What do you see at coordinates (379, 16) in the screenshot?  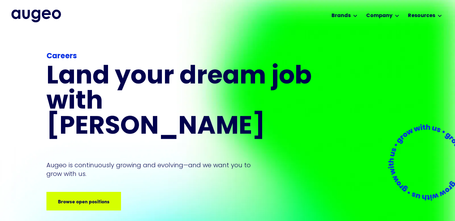 I see `div: Company` at bounding box center [379, 16].